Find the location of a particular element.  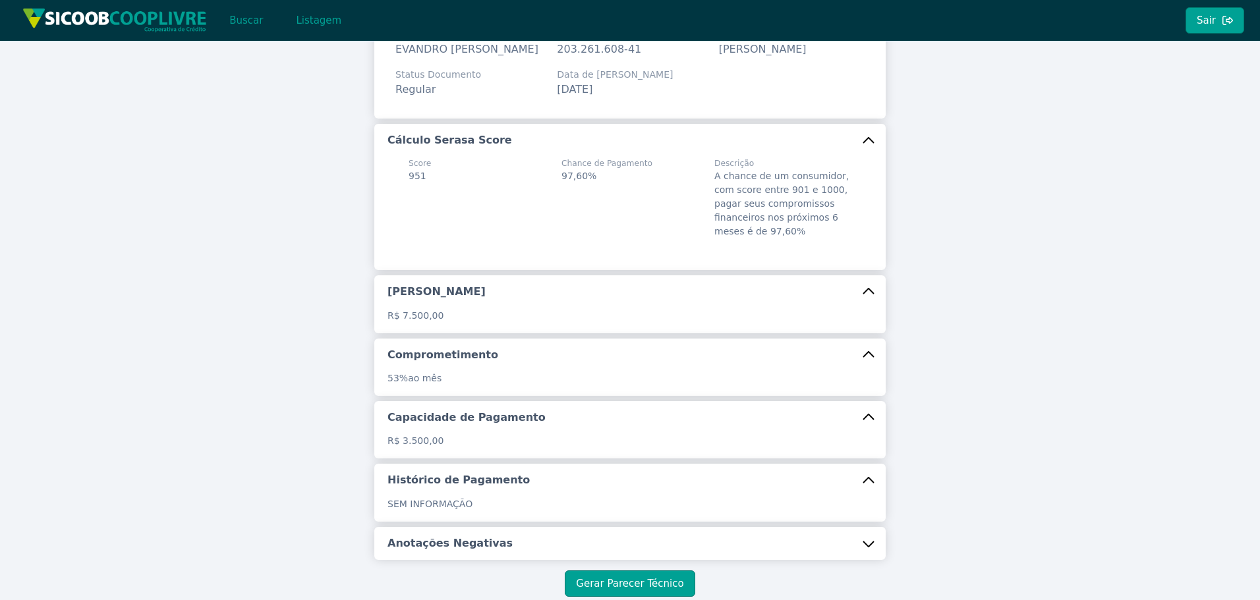

button: Gerar Parecer Técnico is located at coordinates (629, 584).